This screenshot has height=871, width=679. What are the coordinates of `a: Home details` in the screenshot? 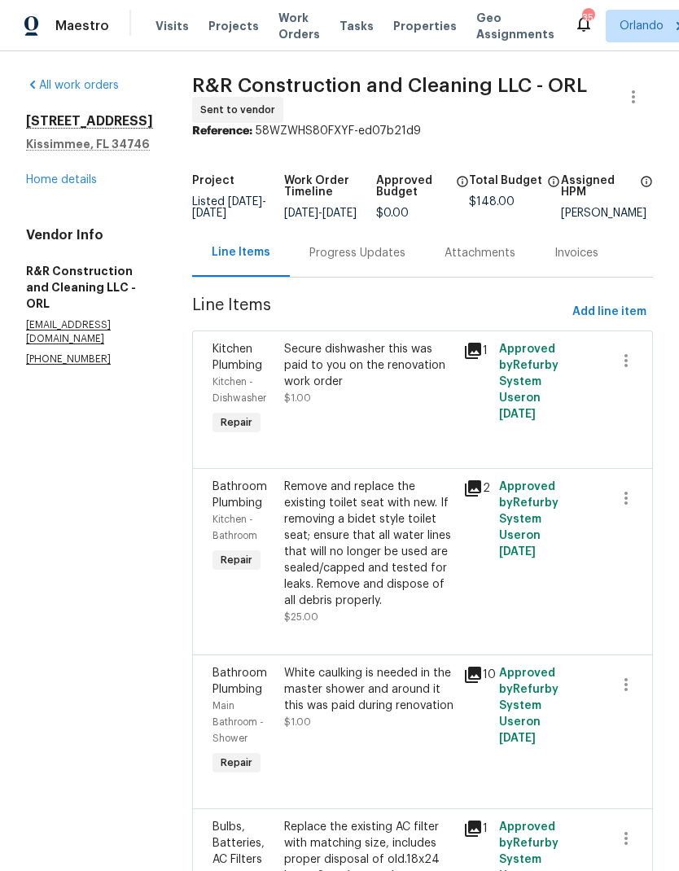 It's located at (61, 180).